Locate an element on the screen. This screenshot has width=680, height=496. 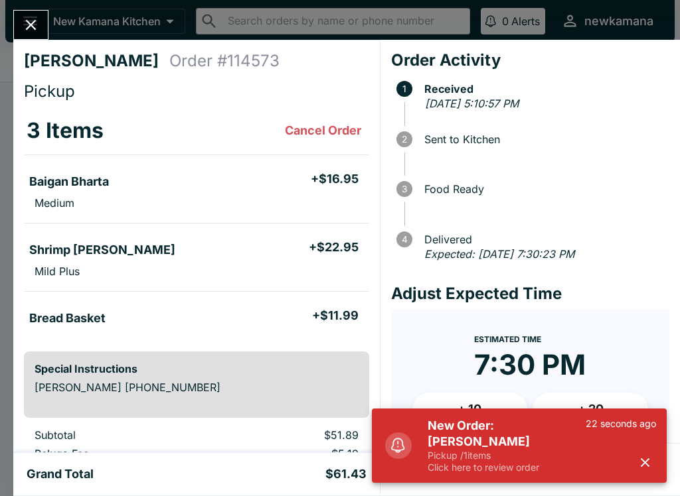
text: 2 is located at coordinates (404, 139).